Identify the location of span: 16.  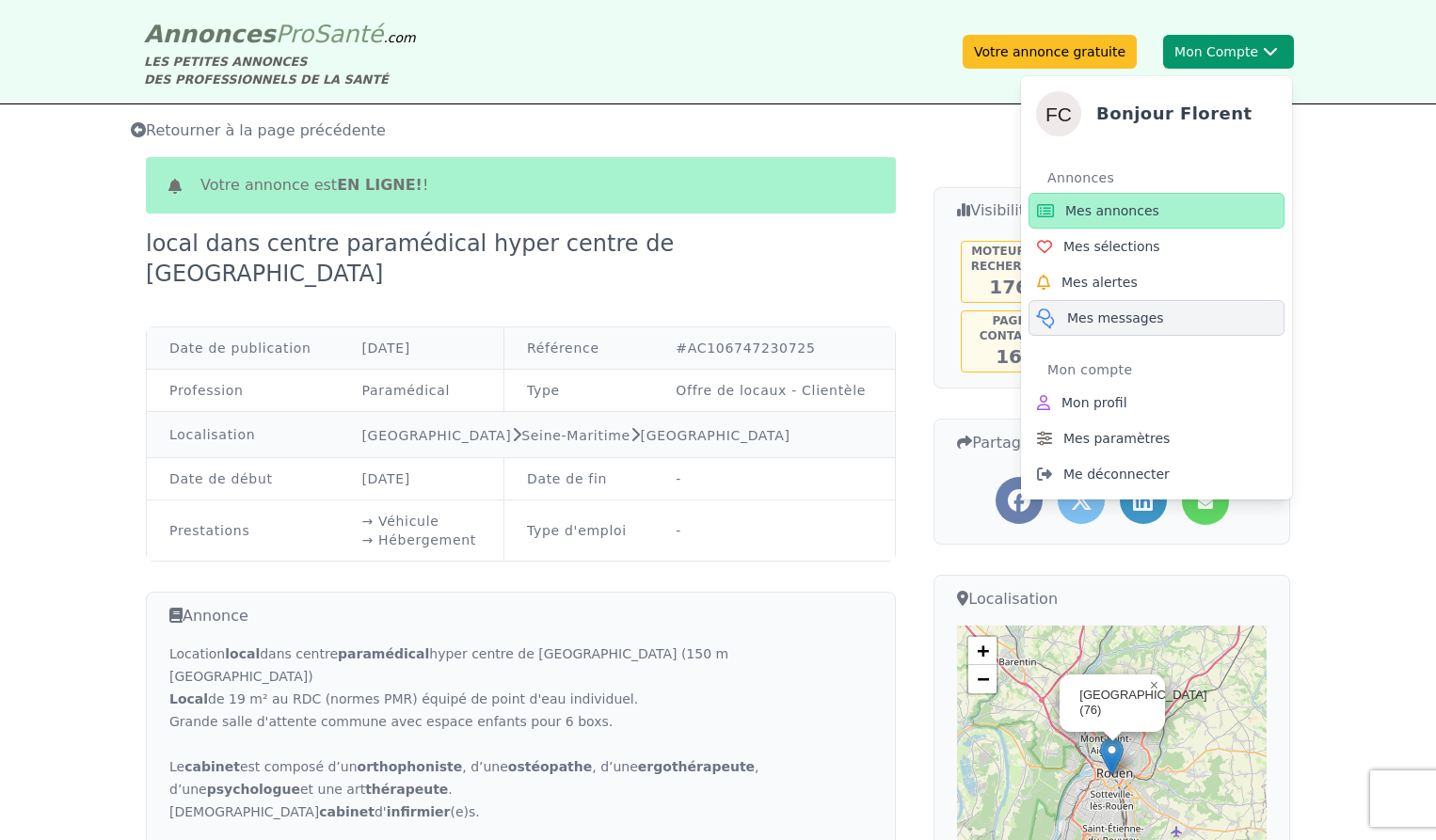
(1009, 356).